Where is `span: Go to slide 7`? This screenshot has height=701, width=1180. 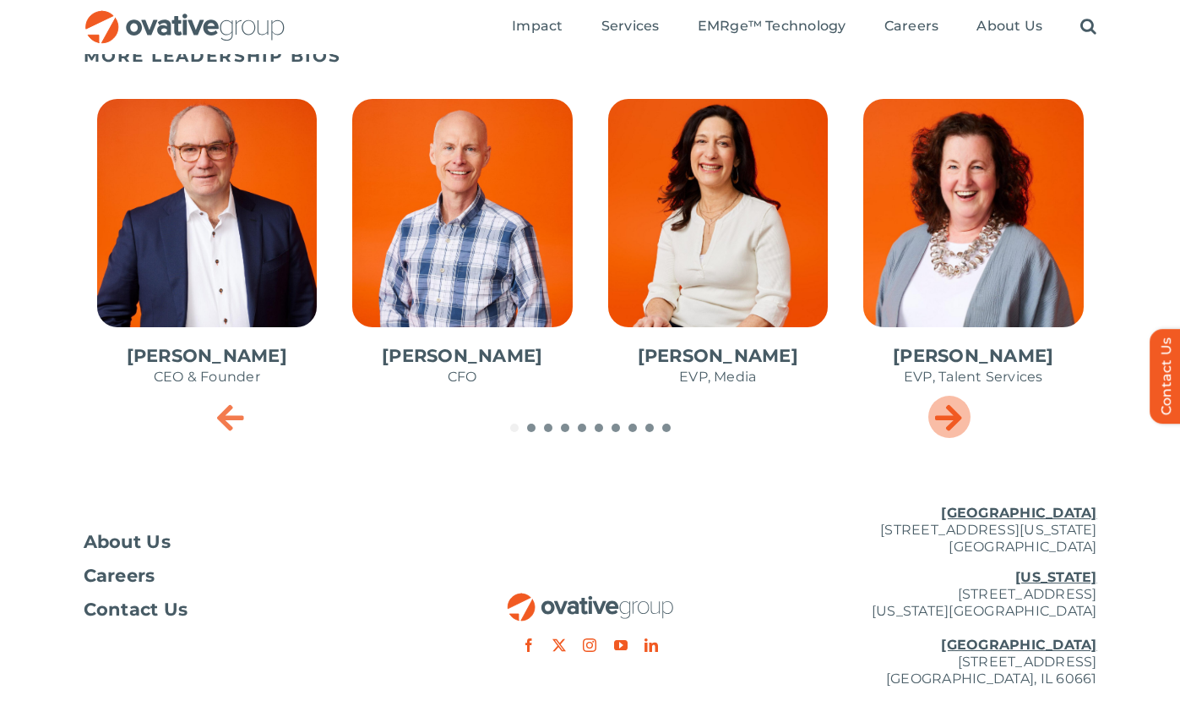
span: Go to slide 7 is located at coordinates (616, 428).